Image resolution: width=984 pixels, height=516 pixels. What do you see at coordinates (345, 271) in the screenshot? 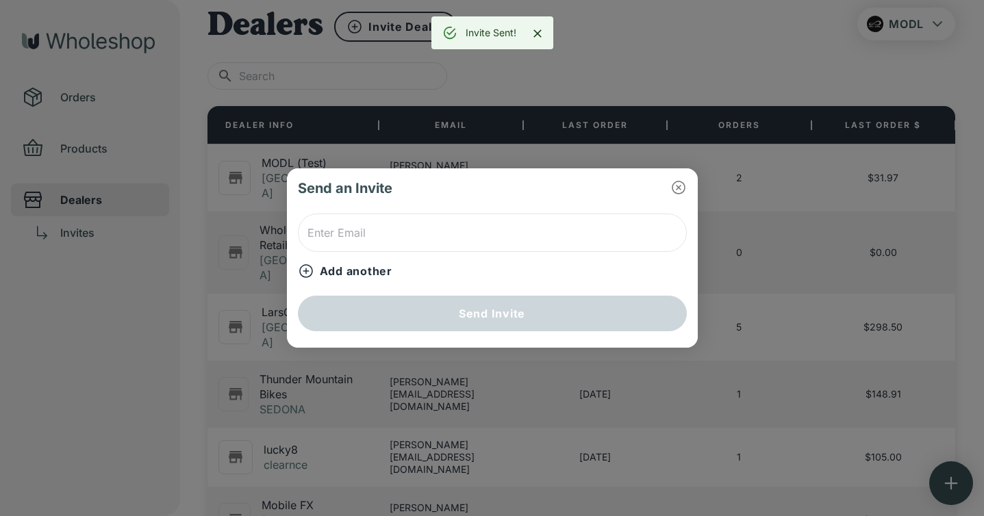
I see `button: Add another` at bounding box center [345, 271].